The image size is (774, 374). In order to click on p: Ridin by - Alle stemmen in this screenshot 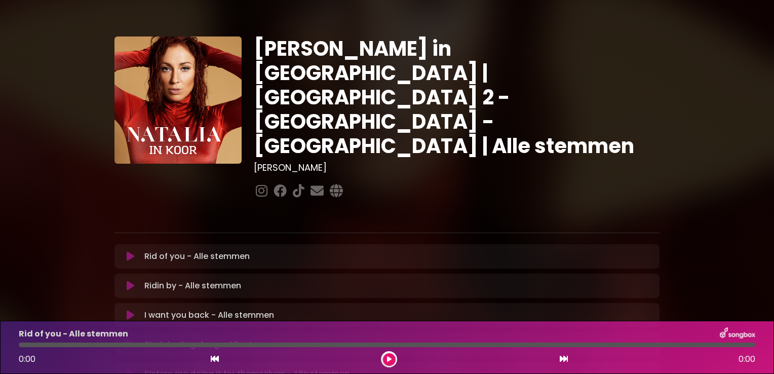, I will do `click(192, 286)`.